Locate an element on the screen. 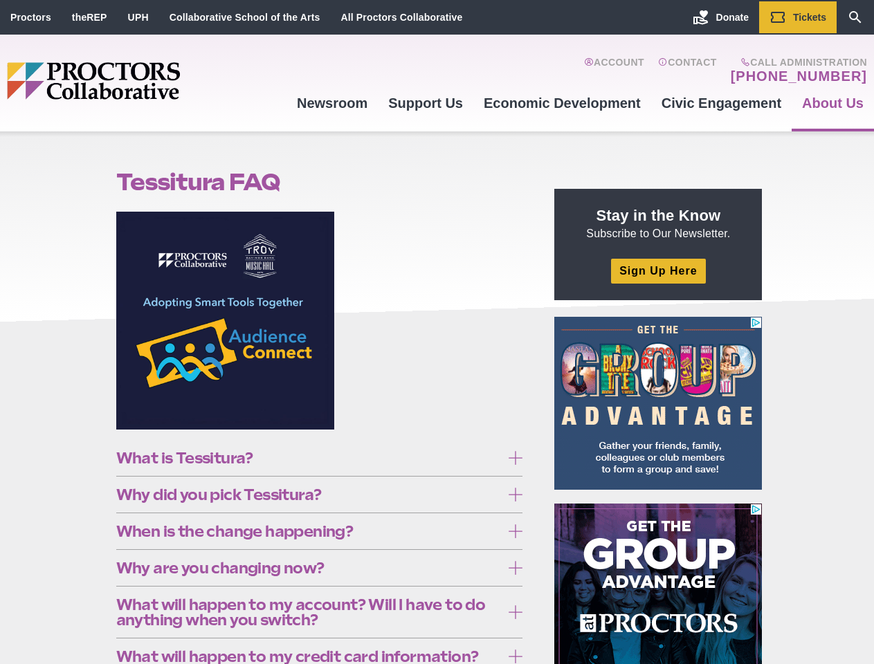 This screenshot has height=664, width=874. a: About Us is located at coordinates (833, 103).